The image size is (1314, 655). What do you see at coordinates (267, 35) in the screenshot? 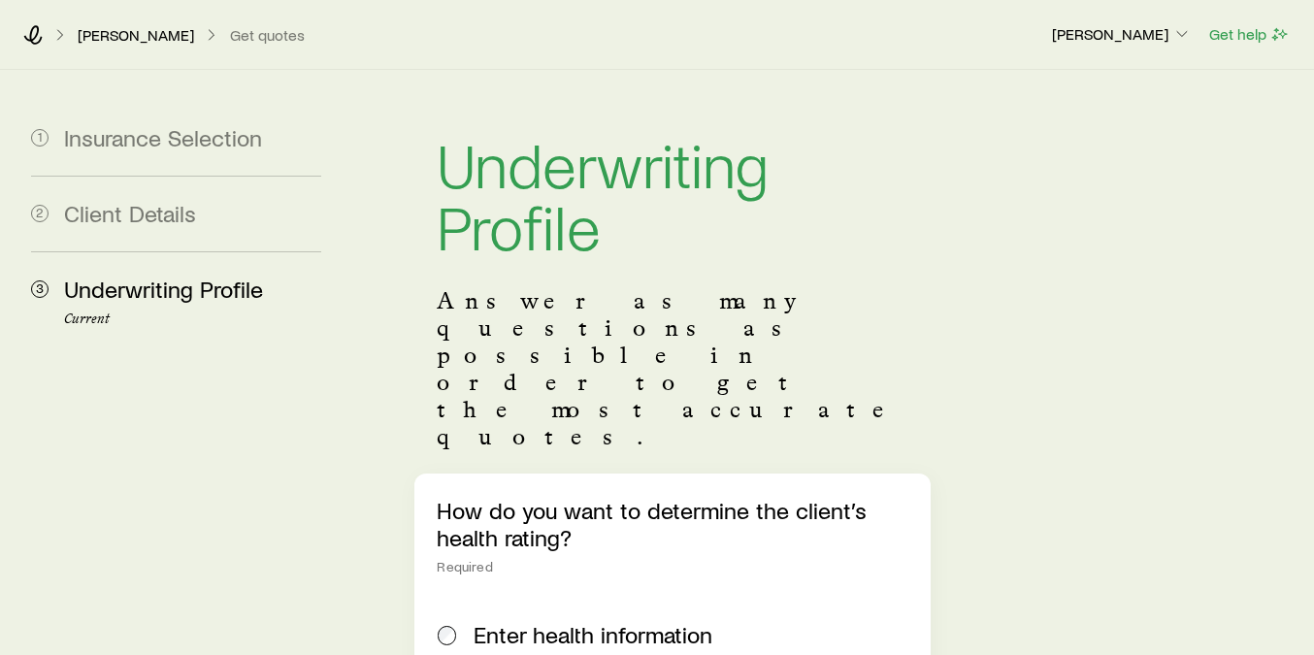
I see `button: Get quotes` at bounding box center [267, 35].